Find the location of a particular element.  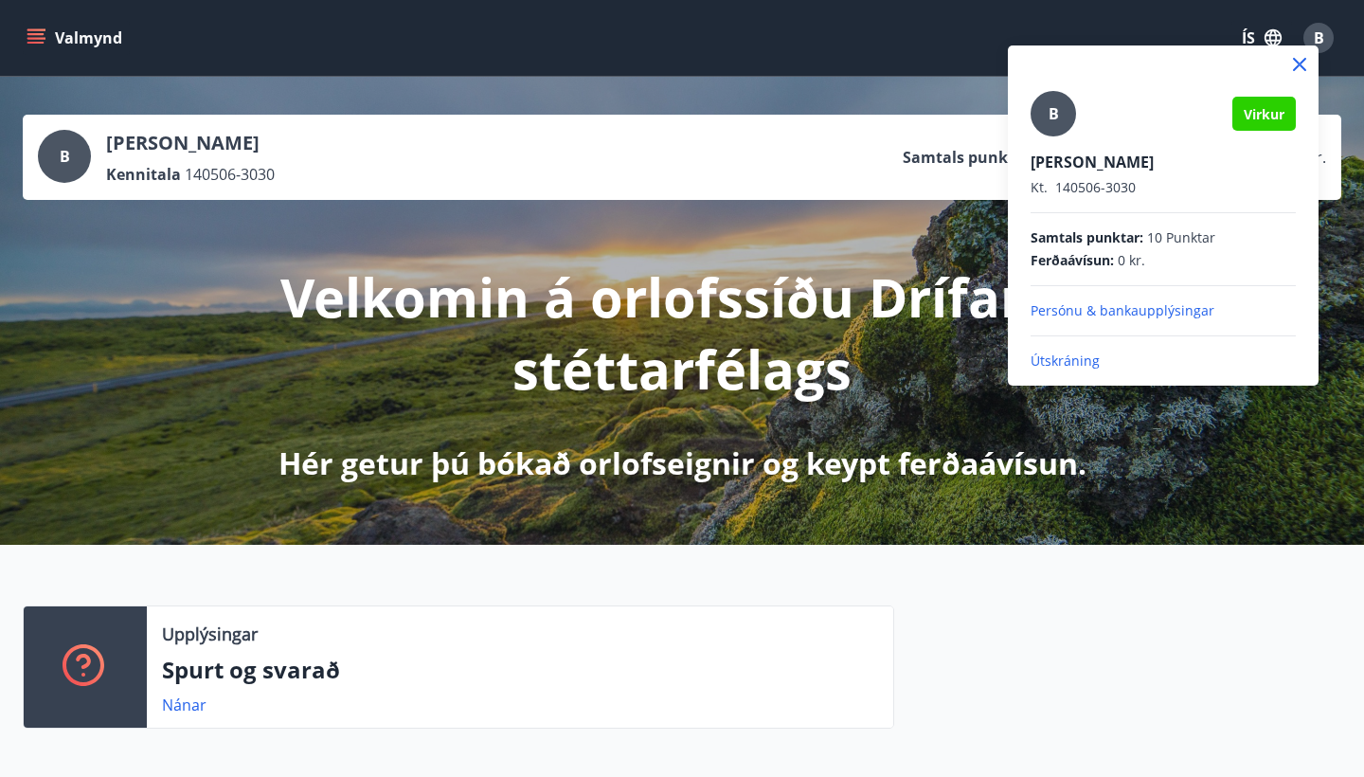

p: Persónu & bankaupplýsingar is located at coordinates (1163, 311).